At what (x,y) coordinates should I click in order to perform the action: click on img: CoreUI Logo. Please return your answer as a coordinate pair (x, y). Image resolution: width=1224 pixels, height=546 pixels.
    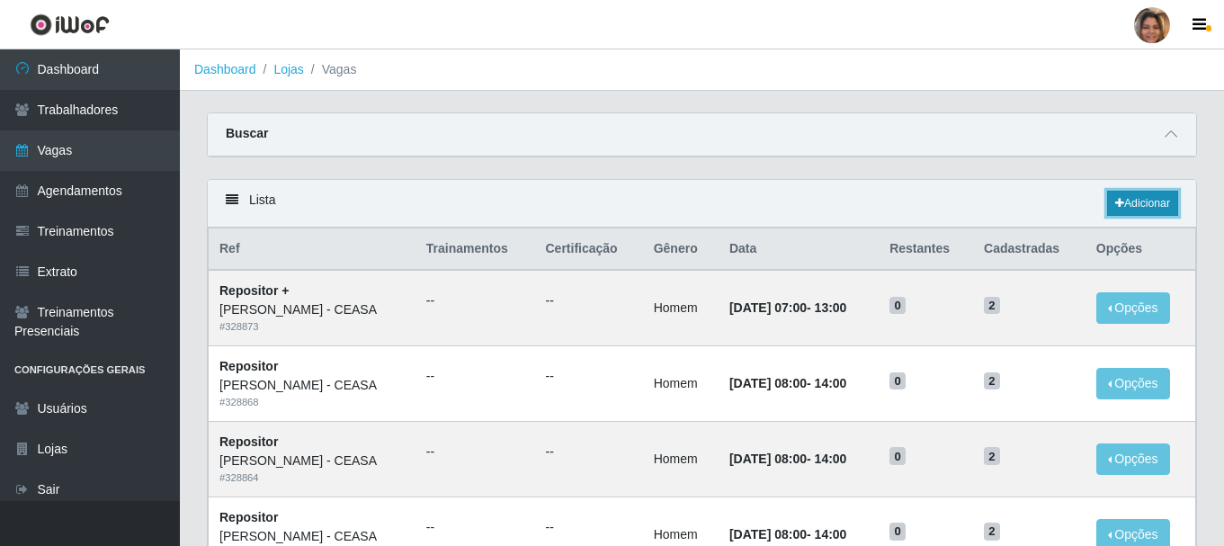
    Looking at the image, I should click on (69, 24).